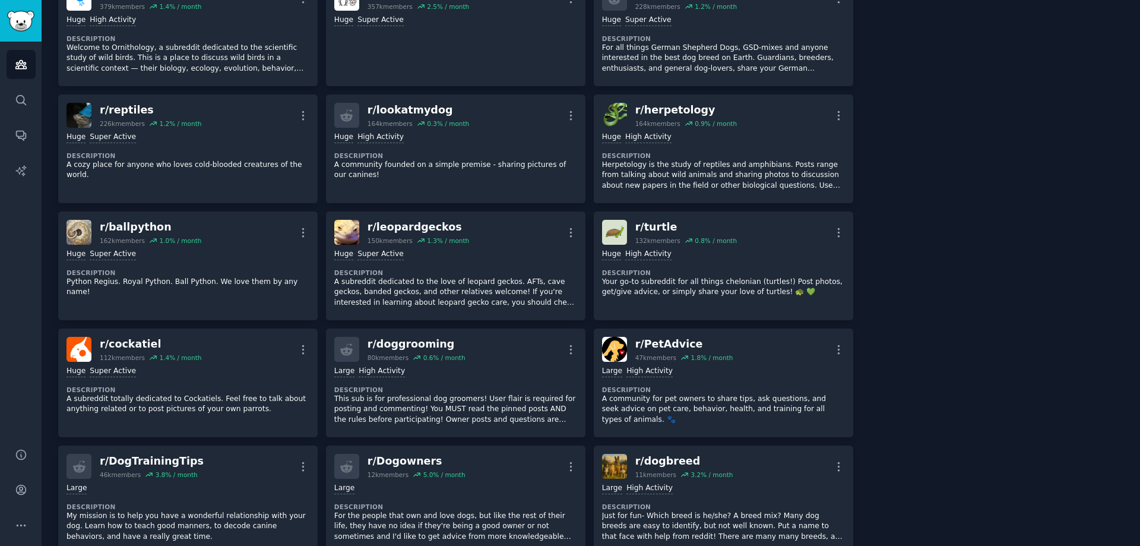  Describe the element at coordinates (120, 475) in the screenshot. I see `div: 46k members` at that location.